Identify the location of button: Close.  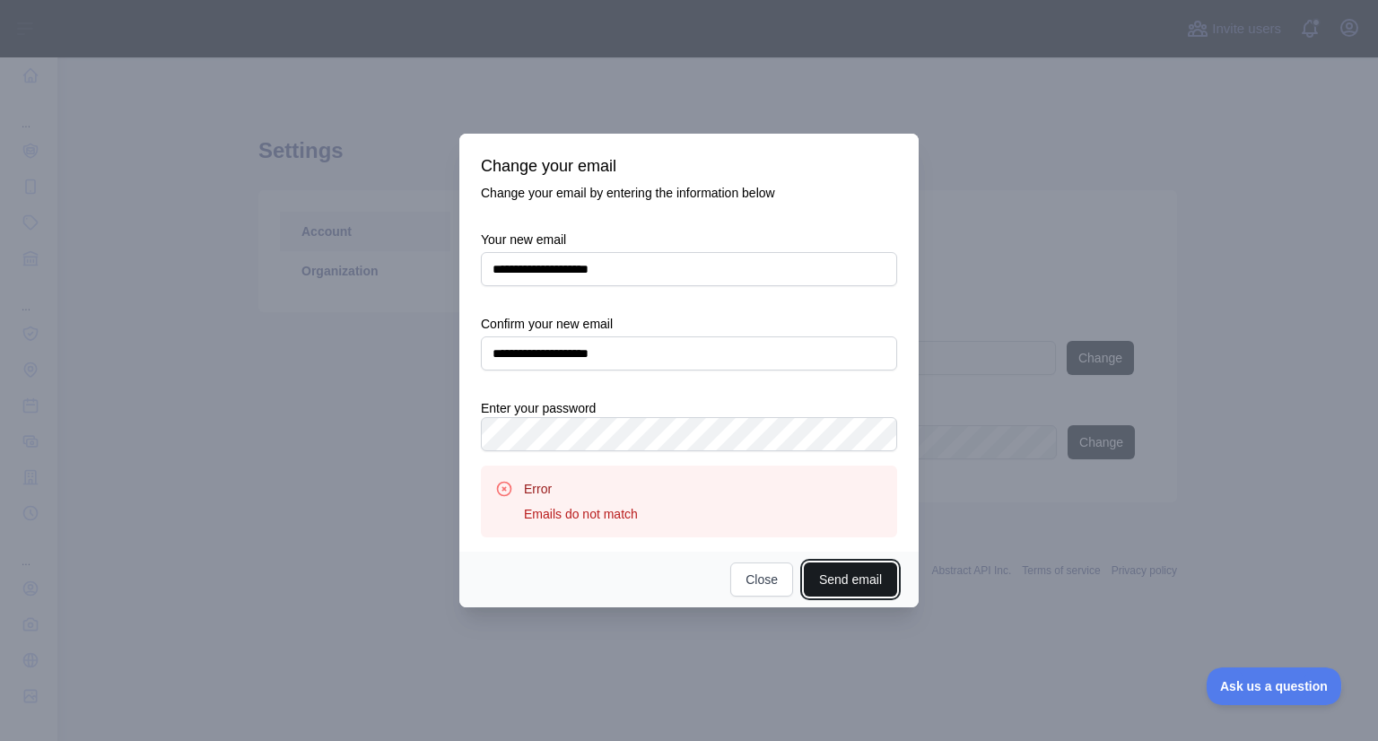
(762, 580).